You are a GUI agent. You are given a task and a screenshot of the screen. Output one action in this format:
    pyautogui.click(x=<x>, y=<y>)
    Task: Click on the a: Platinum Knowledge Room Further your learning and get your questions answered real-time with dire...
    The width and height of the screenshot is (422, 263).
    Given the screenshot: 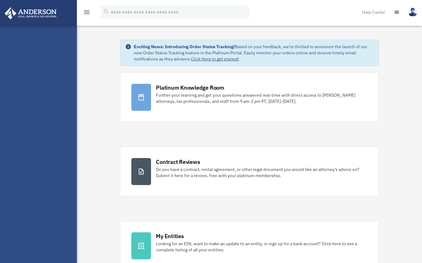 What is the action you would take?
    pyautogui.click(x=249, y=97)
    